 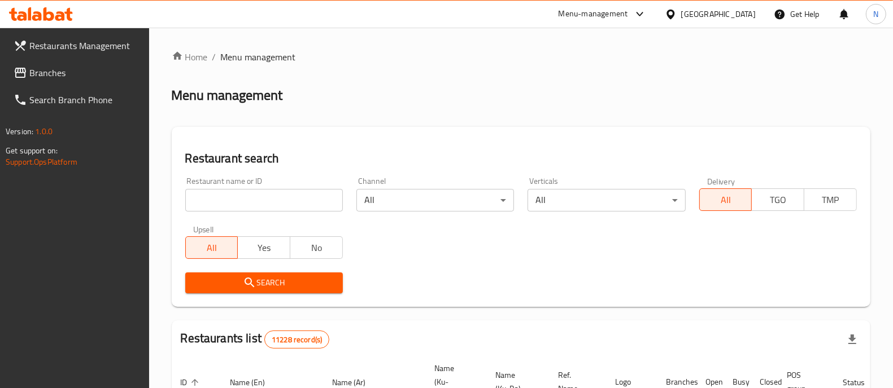 I want to click on span: N, so click(x=875, y=14).